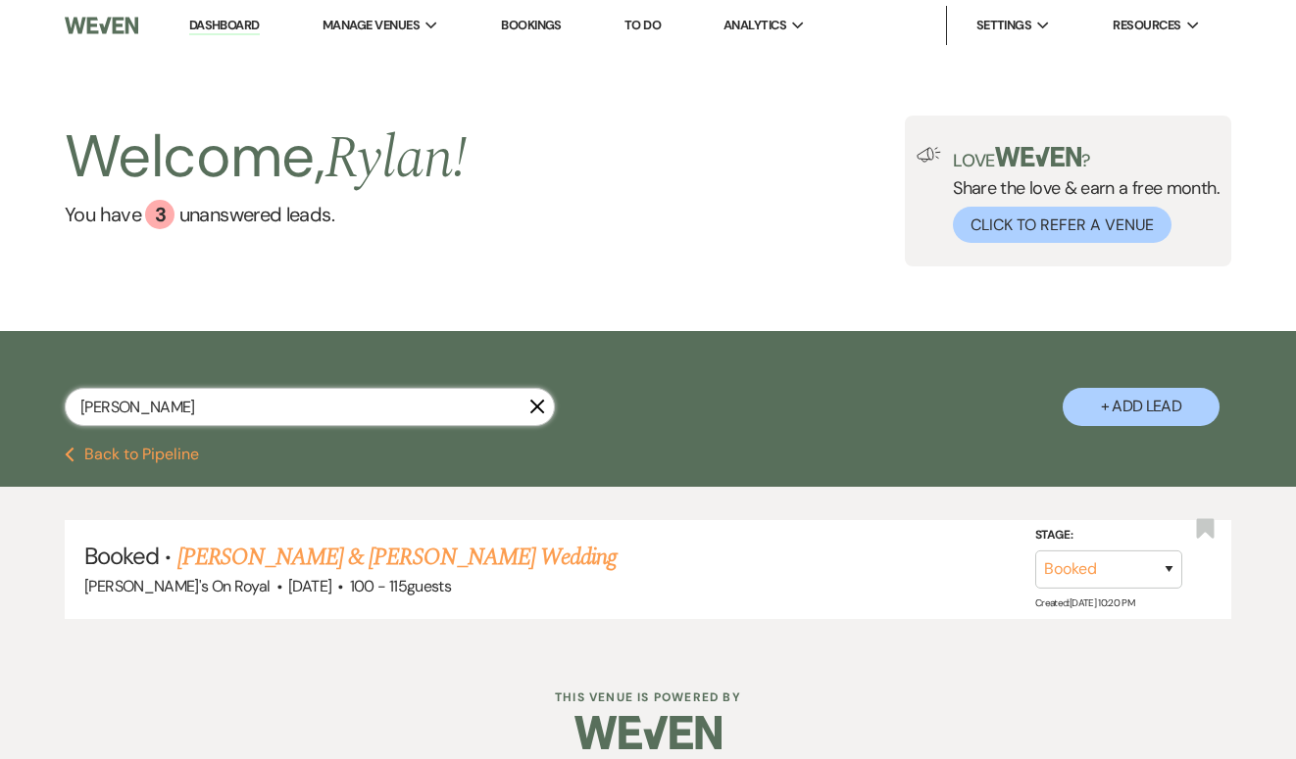 The height and width of the screenshot is (759, 1296). I want to click on a: You have 3 unanswered leads., so click(266, 215).